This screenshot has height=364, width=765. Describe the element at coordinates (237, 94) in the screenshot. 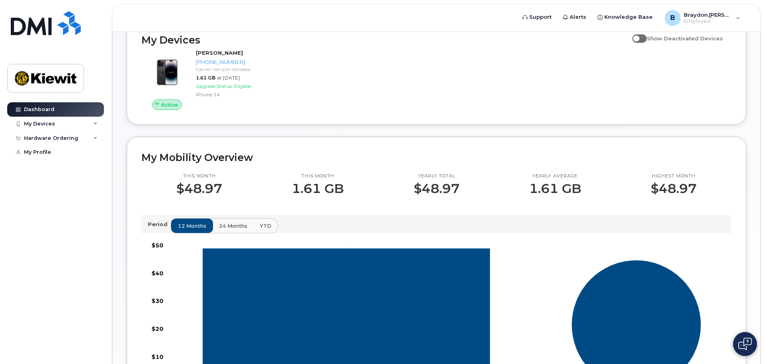

I see `div: iPhone 14` at that location.